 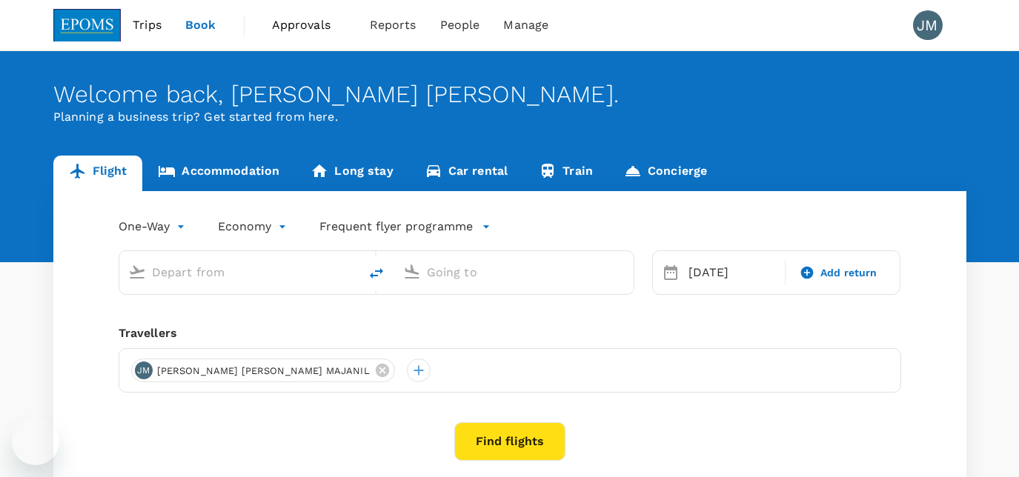 I want to click on a: Car rental, so click(x=466, y=174).